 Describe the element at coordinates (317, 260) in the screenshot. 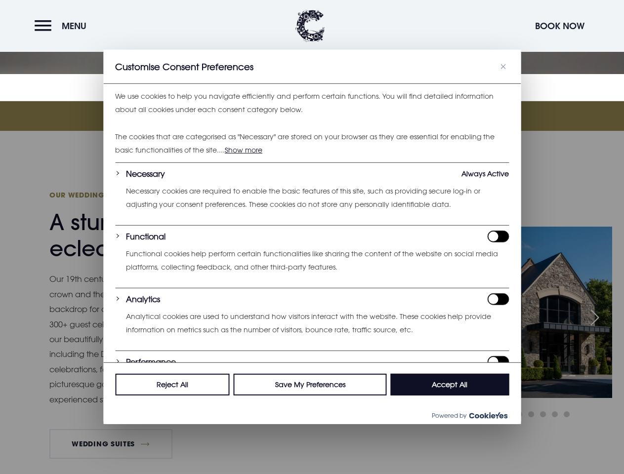

I see `p: Functional cookies help perform certain functionalities like sharing the content of the website o...` at that location.